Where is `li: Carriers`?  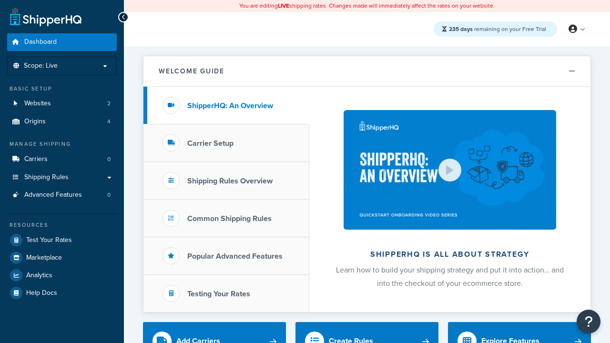
li: Carriers is located at coordinates (62, 159).